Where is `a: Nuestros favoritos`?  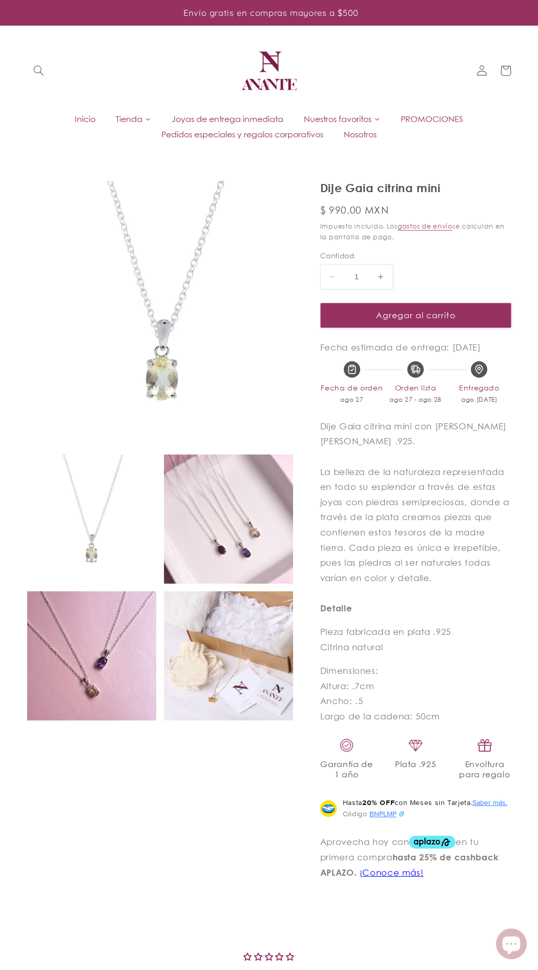 a: Nuestros favoritos is located at coordinates (342, 119).